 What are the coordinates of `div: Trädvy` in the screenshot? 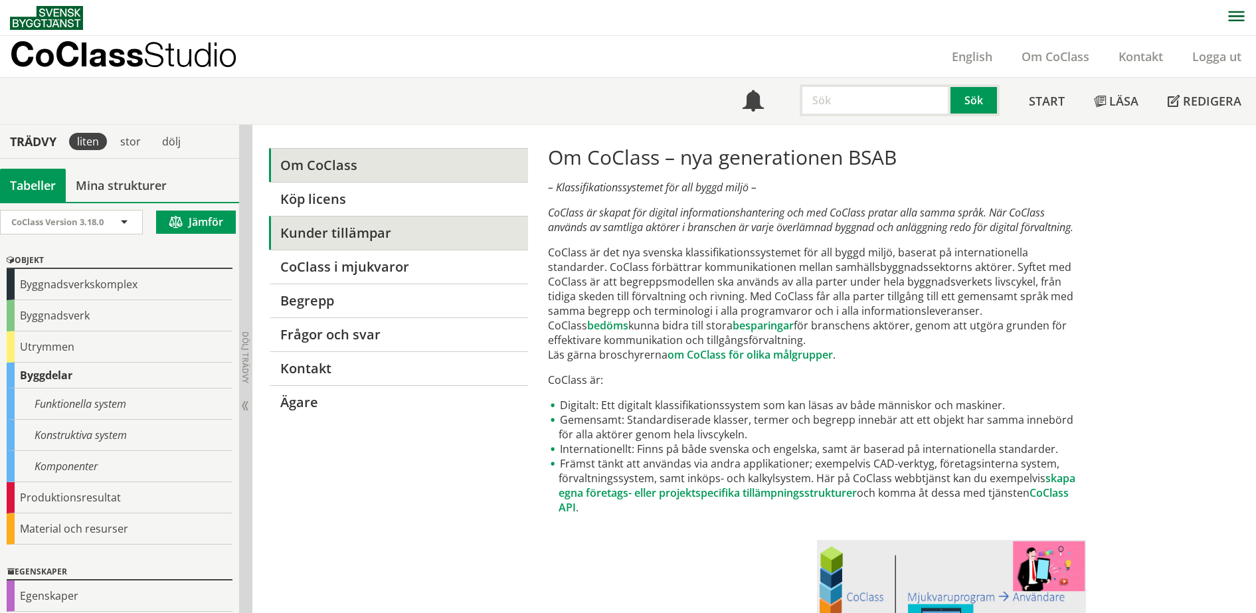 It's located at (33, 141).